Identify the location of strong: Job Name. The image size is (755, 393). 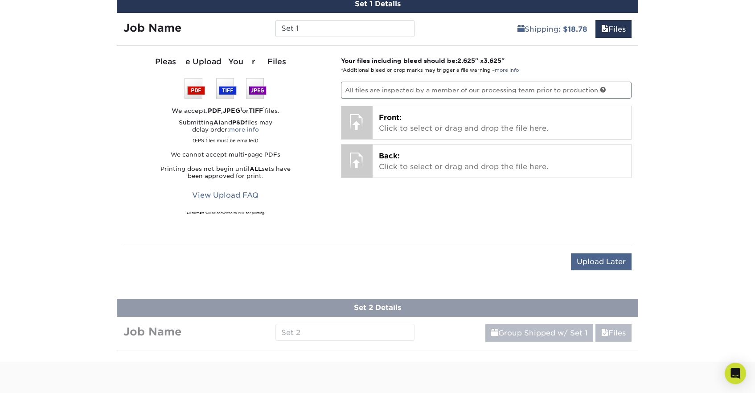
(152, 28).